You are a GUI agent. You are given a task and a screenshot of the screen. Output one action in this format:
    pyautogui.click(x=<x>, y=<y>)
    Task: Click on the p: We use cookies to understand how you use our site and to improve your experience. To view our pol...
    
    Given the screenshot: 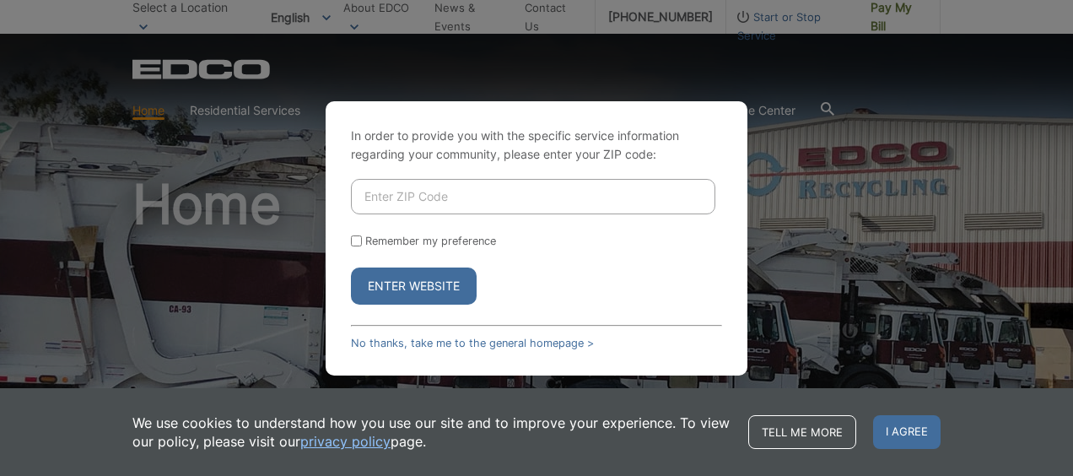 What is the action you would take?
    pyautogui.click(x=432, y=432)
    